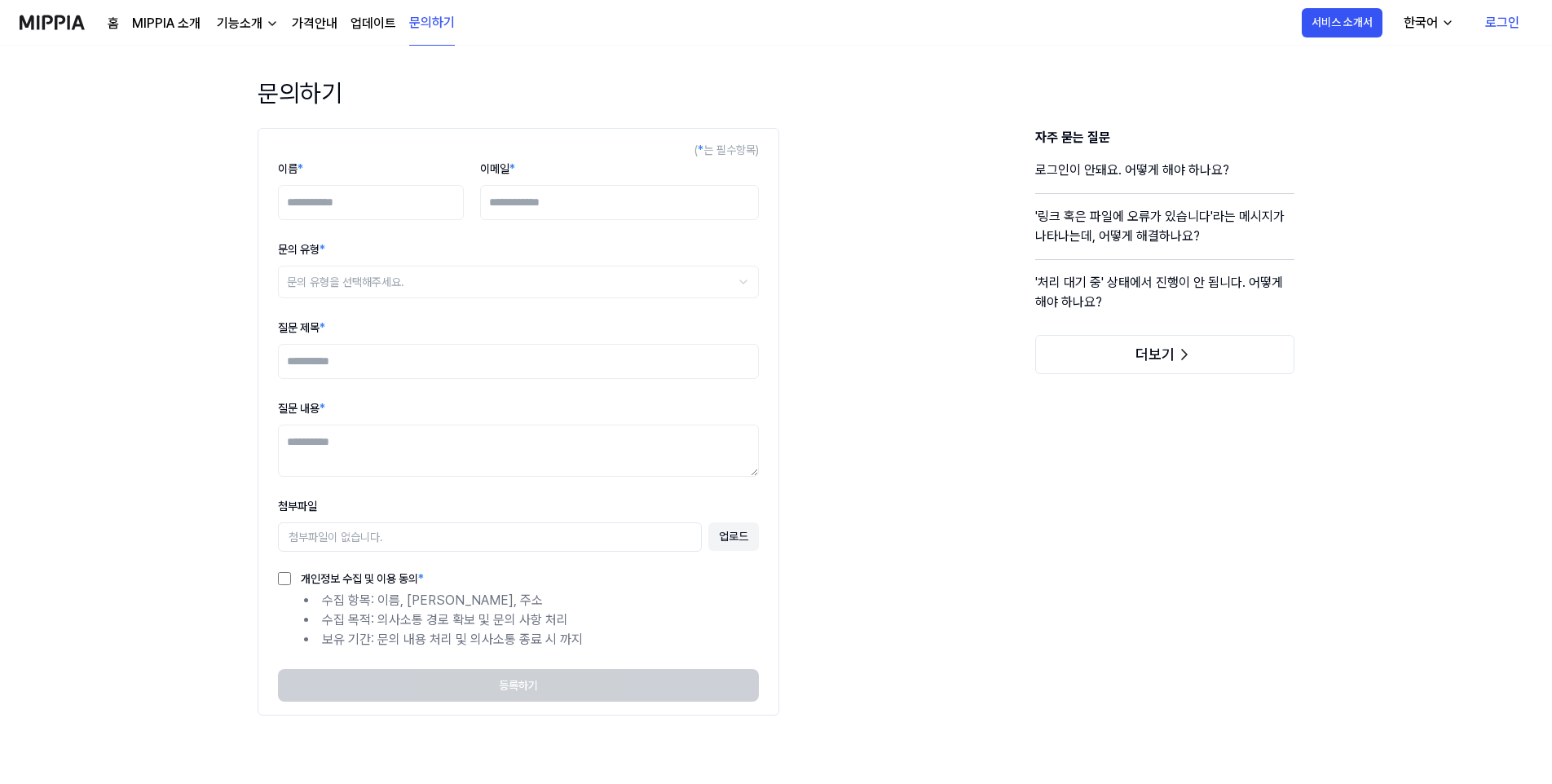 The width and height of the screenshot is (1552, 784). I want to click on a: '링크 혹은 파일에 오류가 있습니다'라는 메시지가 나타나는데, 어떻게 해결하나요?, so click(1164, 233).